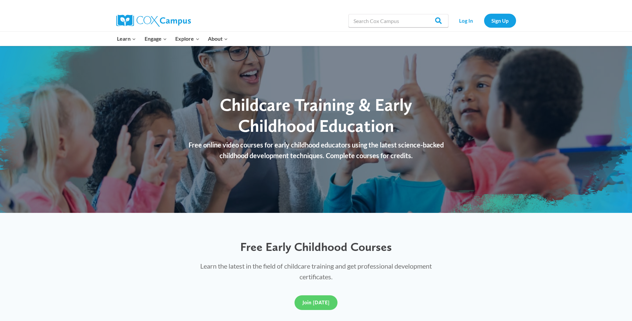 This screenshot has width=632, height=321. I want to click on span: About, so click(218, 39).